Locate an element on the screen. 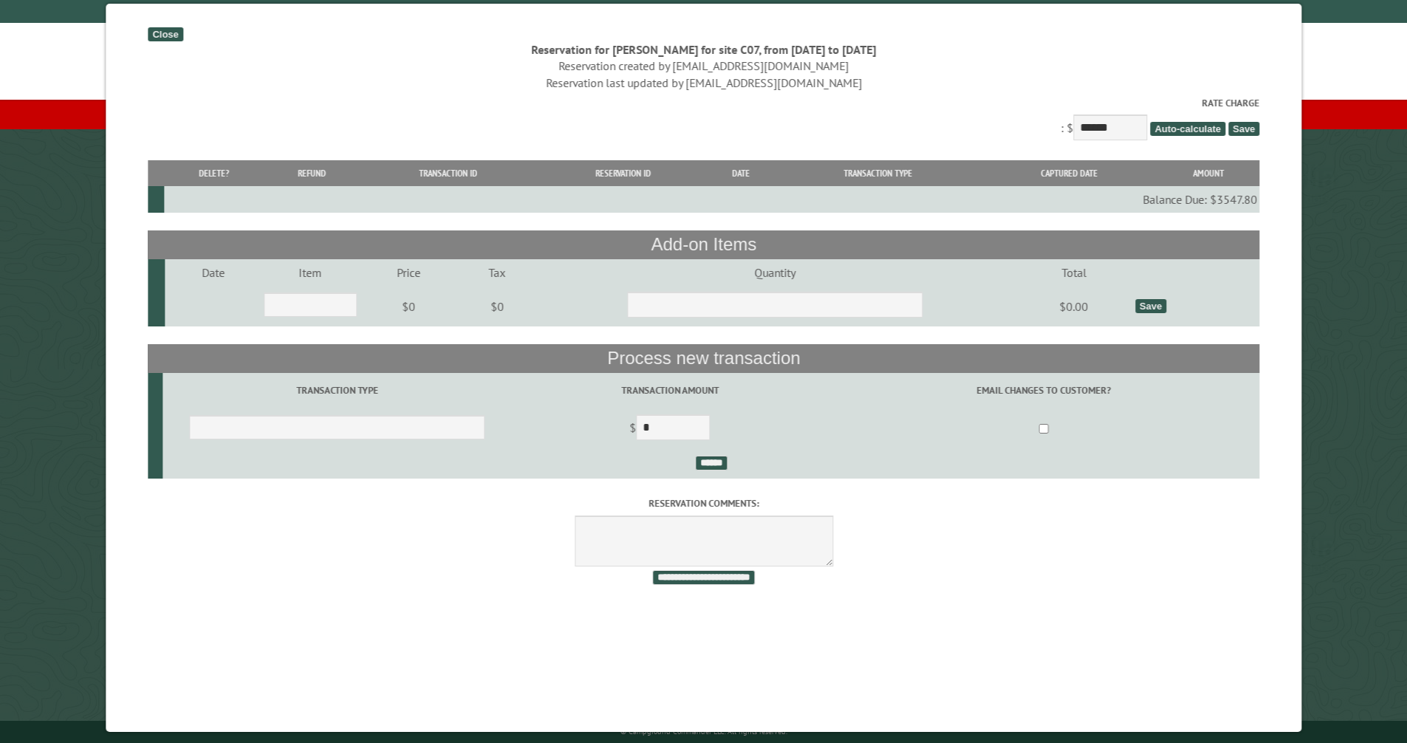 Image resolution: width=1407 pixels, height=743 pixels. label: Email changes to customer? is located at coordinates (1044, 390).